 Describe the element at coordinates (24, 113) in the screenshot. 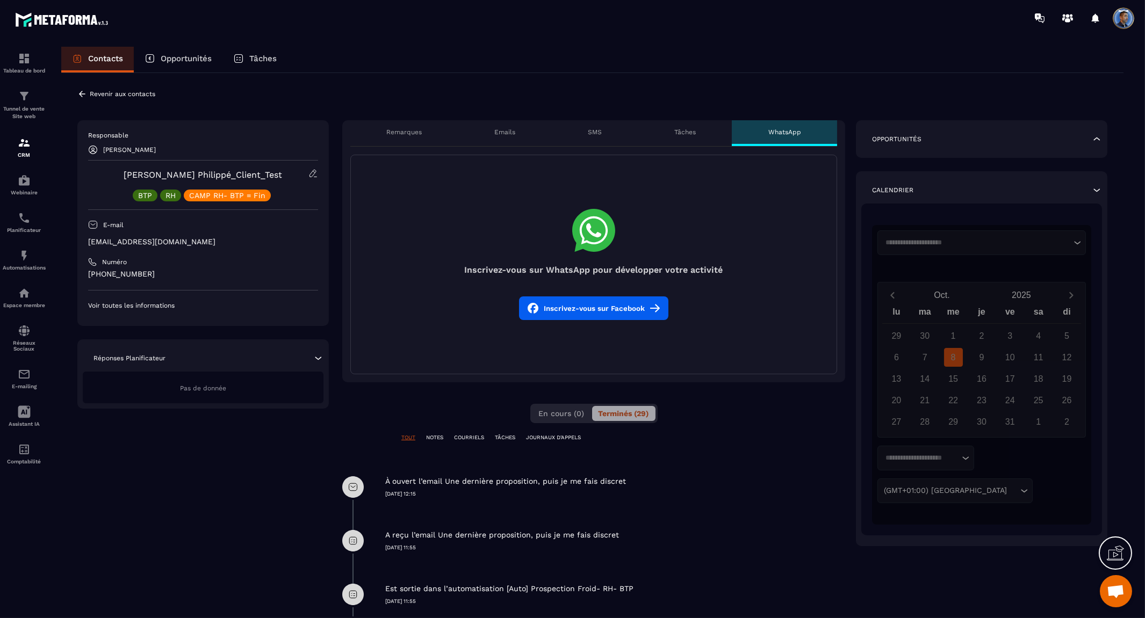

I see `p: Tunnel de vente Site web` at that location.